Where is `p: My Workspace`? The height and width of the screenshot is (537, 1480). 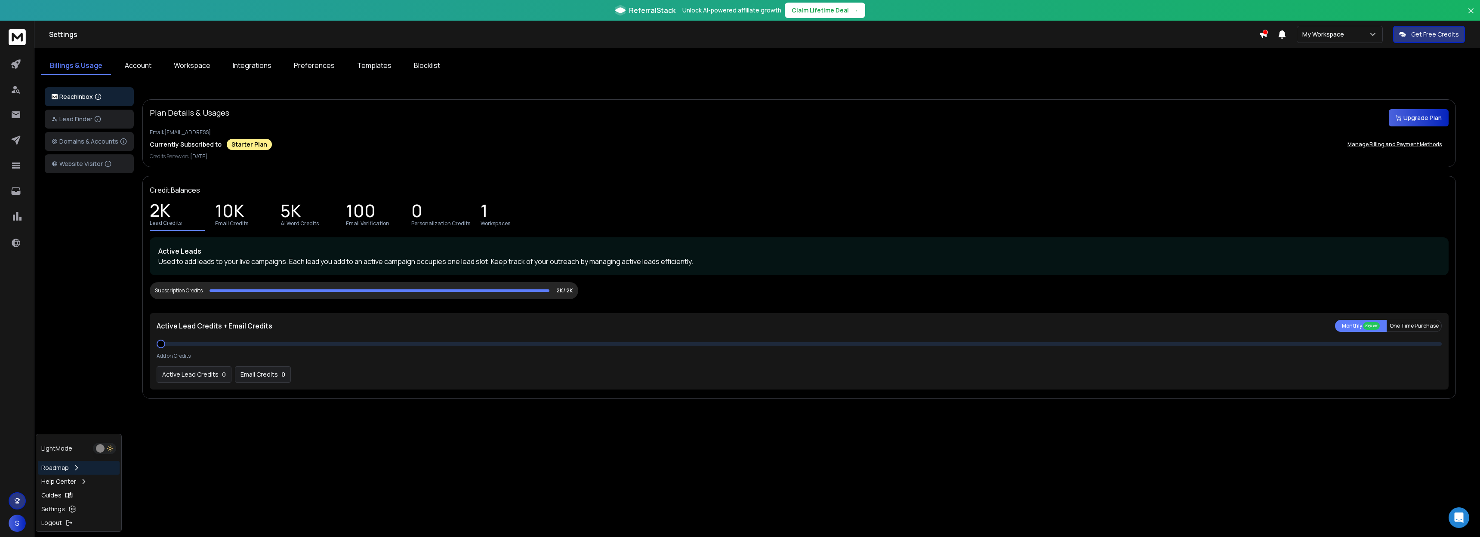
p: My Workspace is located at coordinates (1325, 34).